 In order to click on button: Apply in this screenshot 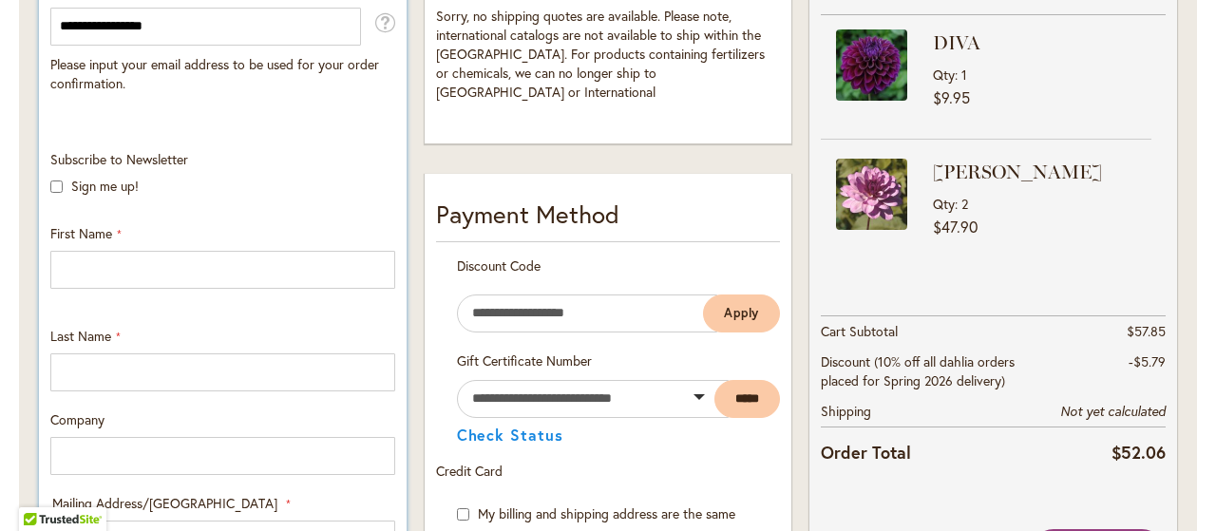, I will do `click(742, 314)`.